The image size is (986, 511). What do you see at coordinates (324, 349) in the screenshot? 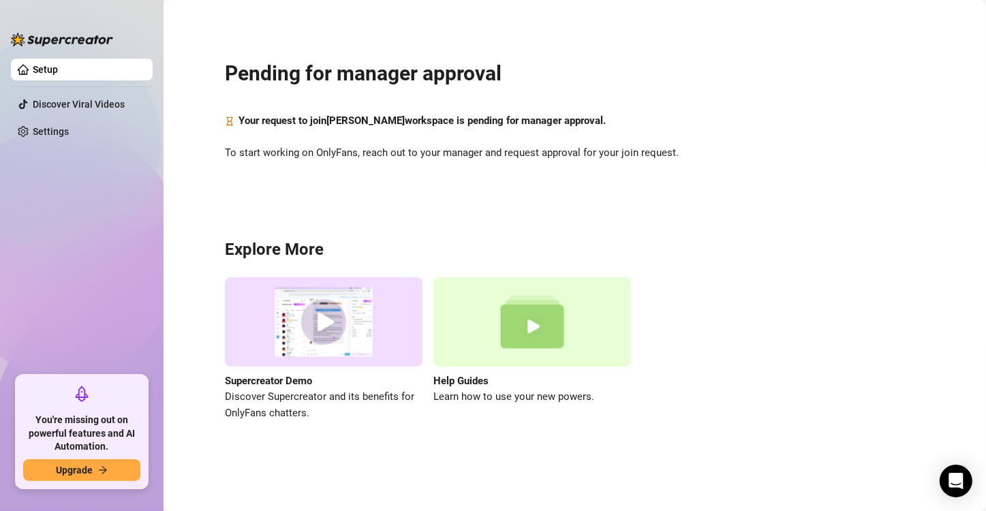
I see `a: Supercreator DemoDiscover Supercreator and its benefits for OnlyFans chatters.` at bounding box center [324, 349].